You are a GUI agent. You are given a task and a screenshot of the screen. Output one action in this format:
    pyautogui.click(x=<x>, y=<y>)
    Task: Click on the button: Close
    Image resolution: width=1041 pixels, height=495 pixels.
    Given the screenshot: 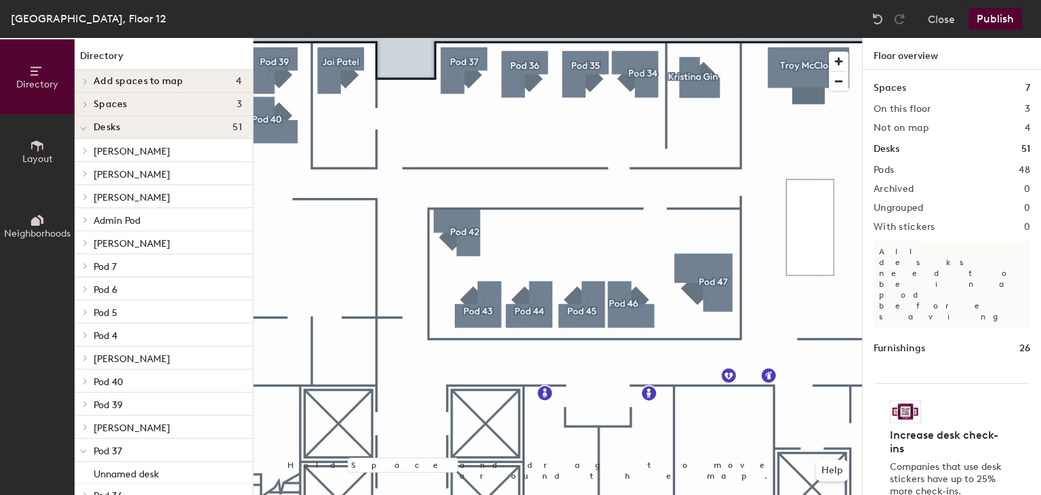 What is the action you would take?
    pyautogui.click(x=941, y=19)
    